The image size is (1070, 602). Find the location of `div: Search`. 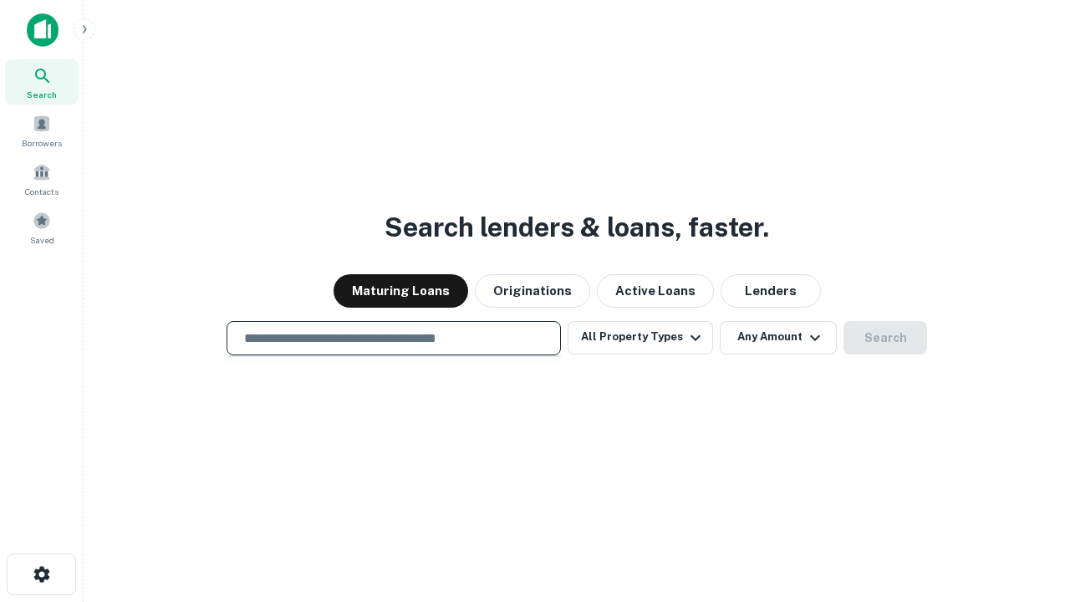

div: Search is located at coordinates (42, 82).